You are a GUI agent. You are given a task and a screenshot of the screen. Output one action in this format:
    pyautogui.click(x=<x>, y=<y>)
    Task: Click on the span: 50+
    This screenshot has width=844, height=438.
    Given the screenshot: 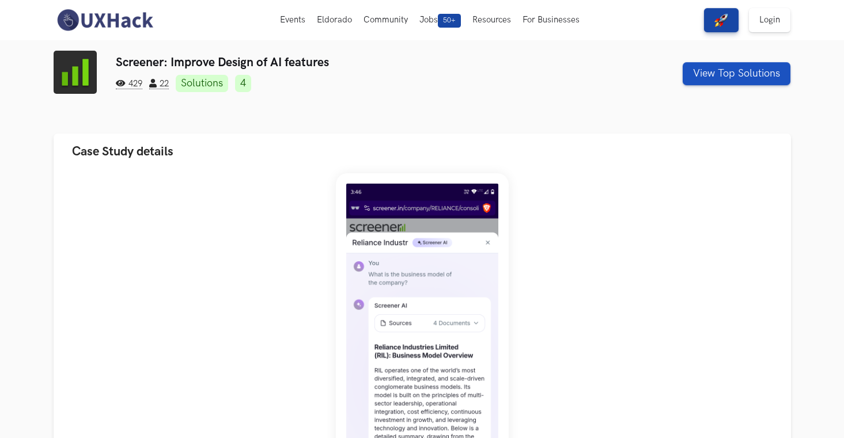 What is the action you would take?
    pyautogui.click(x=449, y=21)
    